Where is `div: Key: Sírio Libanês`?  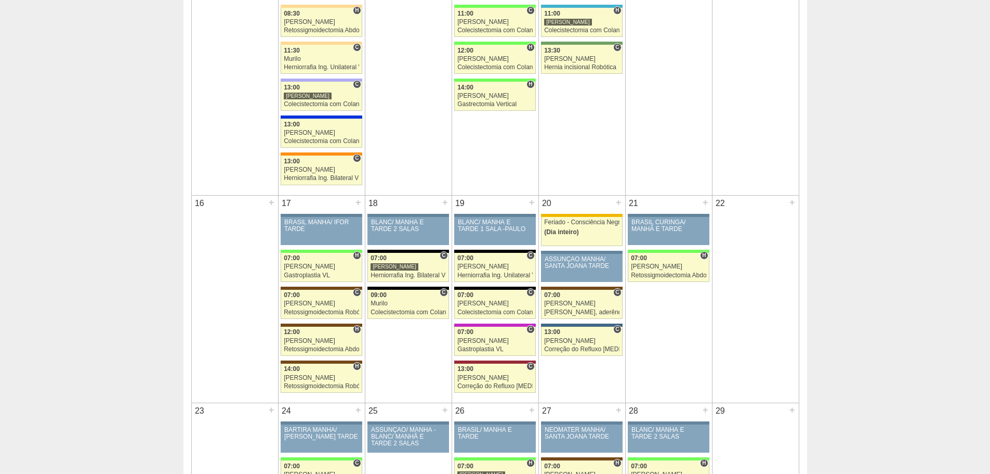
div: Key: Sírio Libanês is located at coordinates (495, 362).